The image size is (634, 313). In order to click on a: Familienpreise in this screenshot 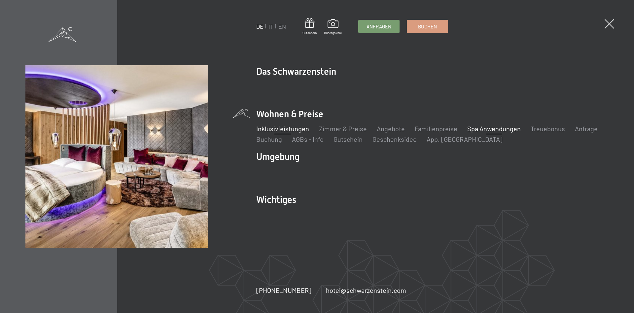, I will do `click(436, 128)`.